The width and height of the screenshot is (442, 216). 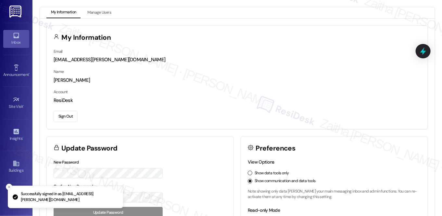 What do you see at coordinates (16, 39) in the screenshot?
I see `a: Inbox` at bounding box center [16, 39].